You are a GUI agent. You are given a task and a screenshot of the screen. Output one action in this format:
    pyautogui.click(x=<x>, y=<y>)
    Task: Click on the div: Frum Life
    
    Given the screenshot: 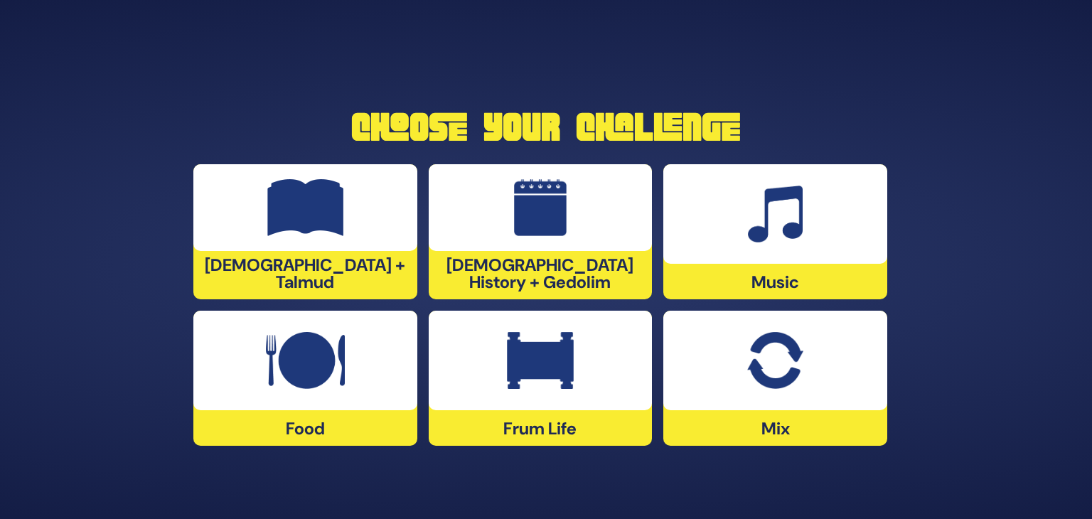 What is the action you would take?
    pyautogui.click(x=540, y=378)
    